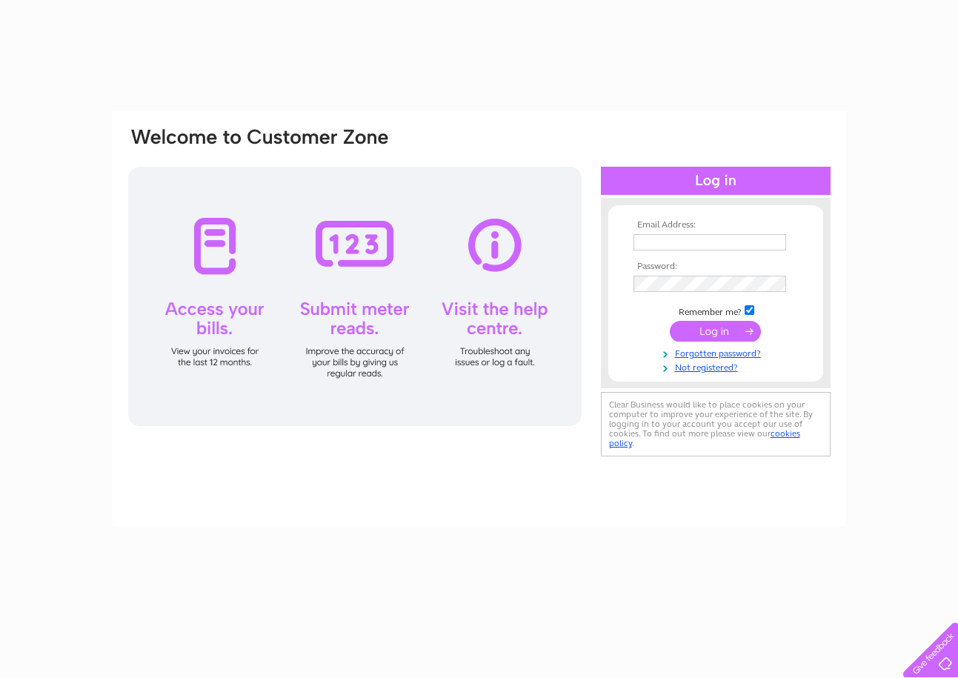 The width and height of the screenshot is (958, 678). I want to click on a: cookies policy, so click(705, 438).